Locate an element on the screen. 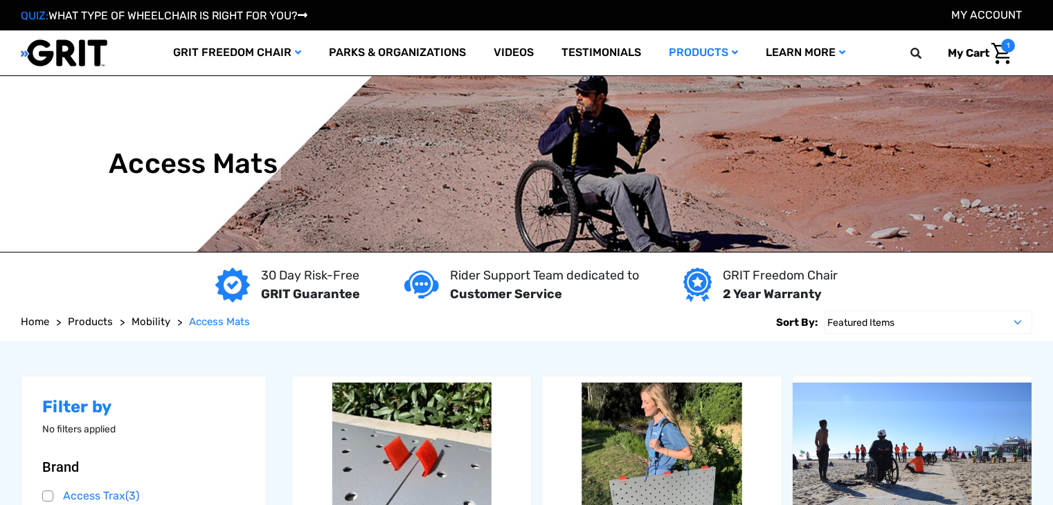  span: Brand is located at coordinates (60, 467).